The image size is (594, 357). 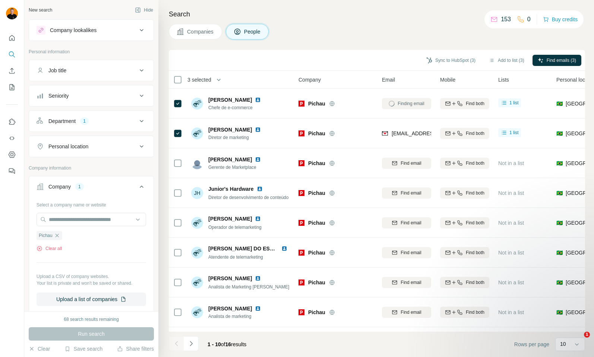 I want to click on button: Company1, so click(x=91, y=188).